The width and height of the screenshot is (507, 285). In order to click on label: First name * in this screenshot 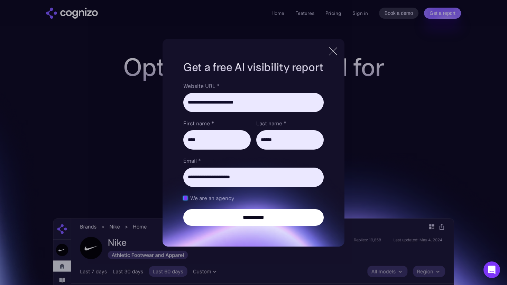, I will do `click(217, 123)`.